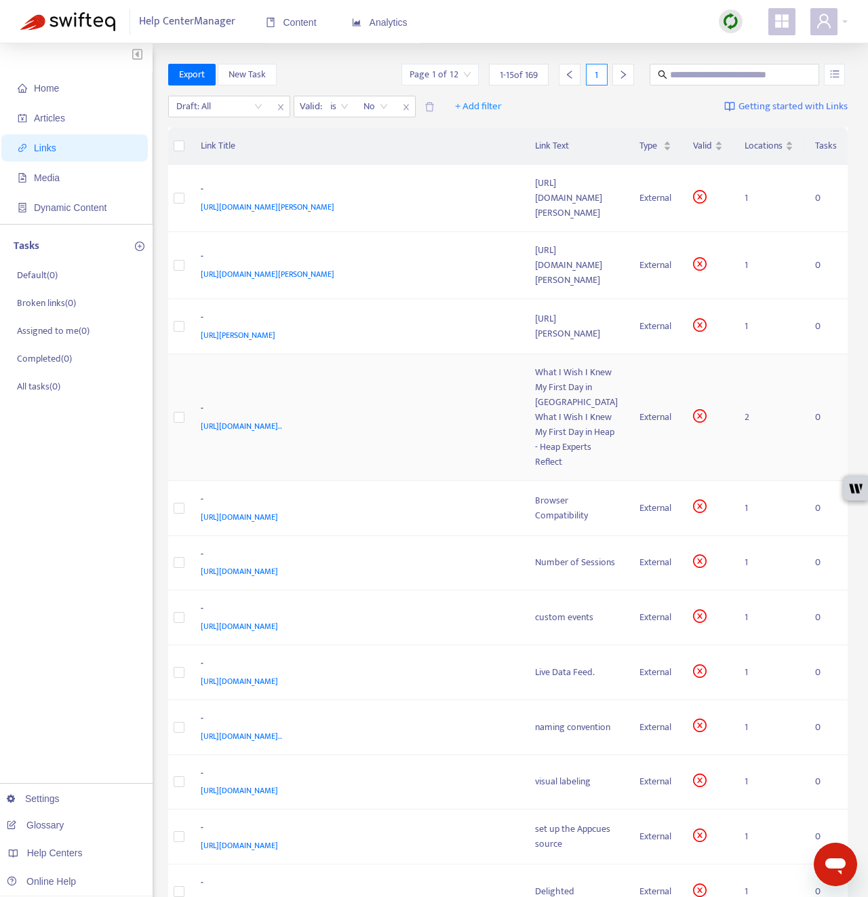 This screenshot has height=897, width=868. I want to click on button: Export, so click(192, 75).